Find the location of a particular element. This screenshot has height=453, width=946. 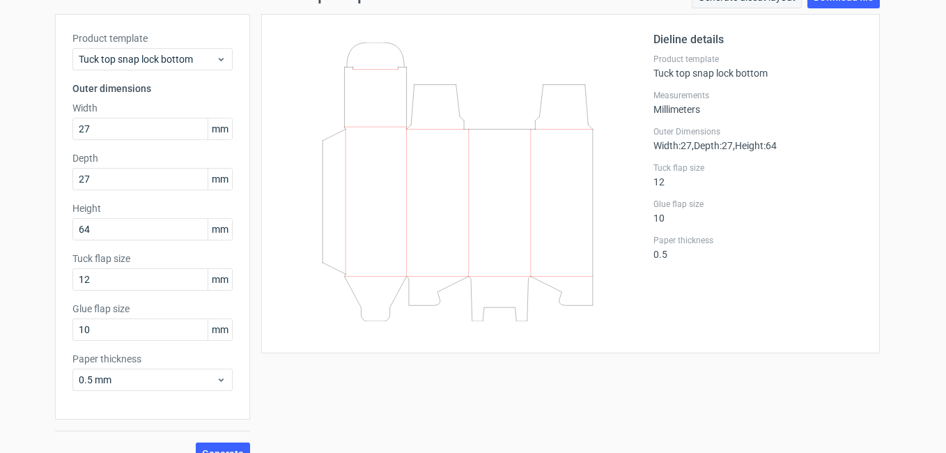

label: Depth is located at coordinates (153, 158).